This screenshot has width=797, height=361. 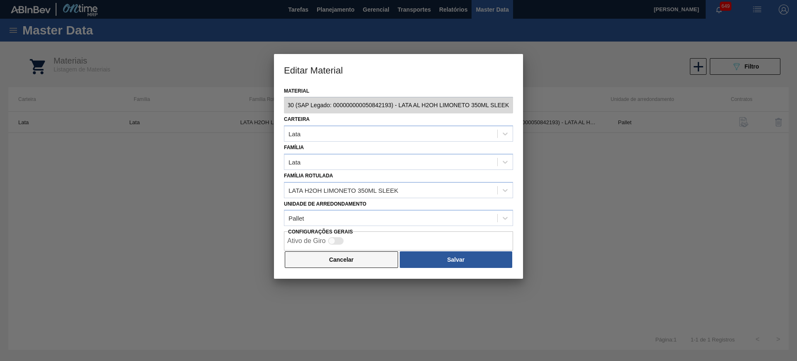 I want to click on label: Carteira, so click(x=297, y=119).